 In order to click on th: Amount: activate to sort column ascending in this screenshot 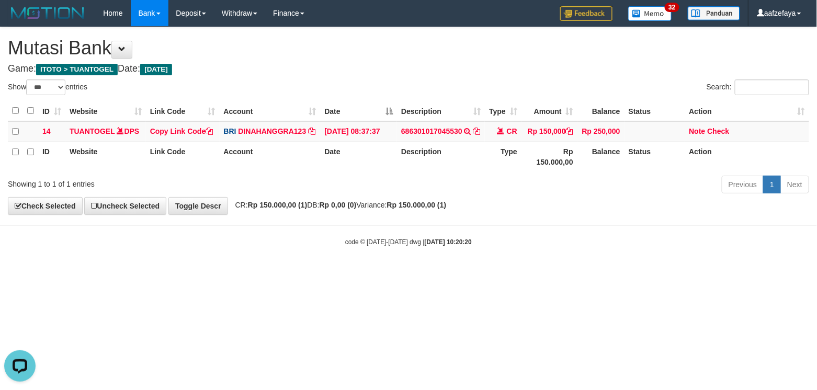, I will do `click(549, 111)`.